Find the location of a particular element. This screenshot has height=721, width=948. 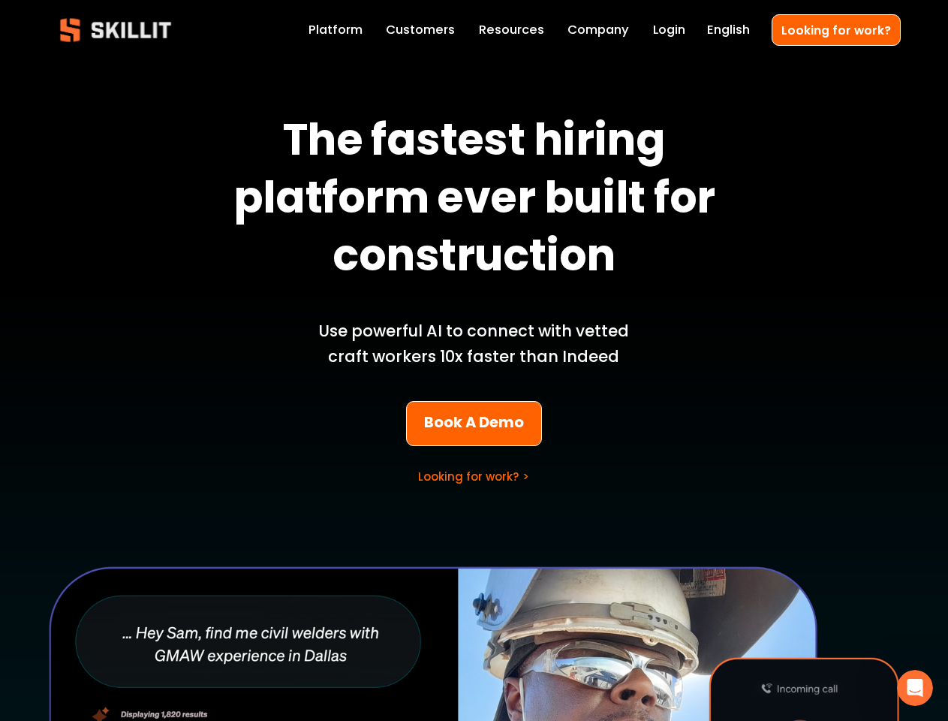

a: Skillit is located at coordinates (116, 30).